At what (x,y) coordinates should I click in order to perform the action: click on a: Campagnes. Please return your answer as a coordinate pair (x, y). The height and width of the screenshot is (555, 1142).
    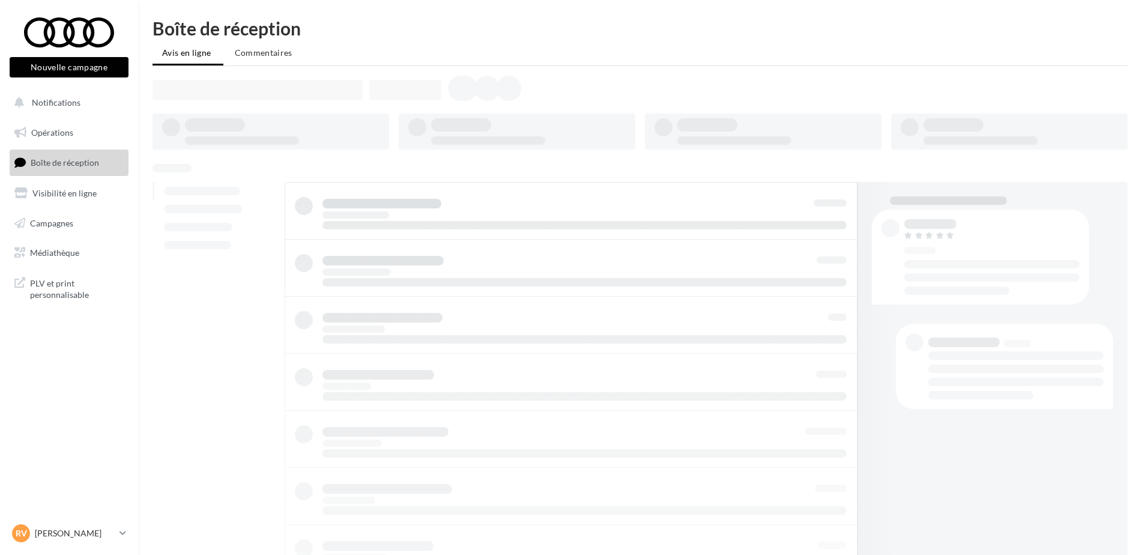
    Looking at the image, I should click on (69, 223).